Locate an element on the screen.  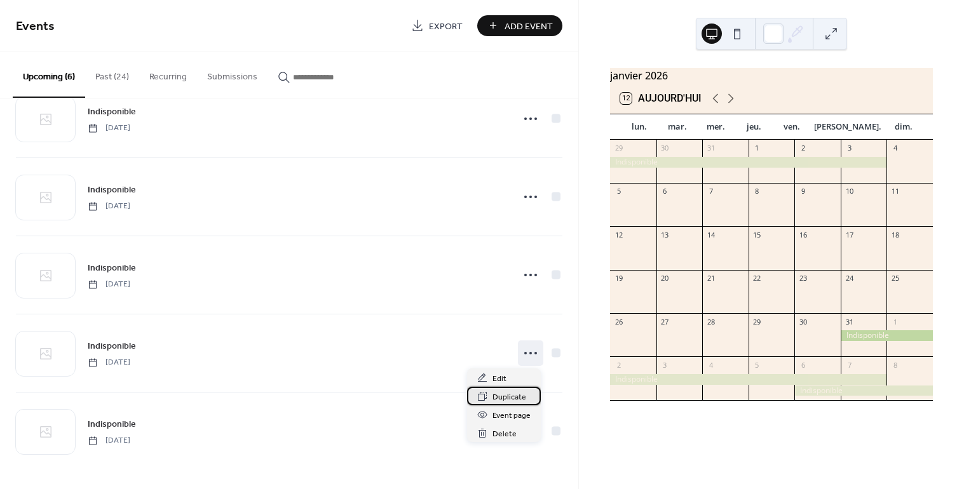
span: Delete is located at coordinates (505, 434).